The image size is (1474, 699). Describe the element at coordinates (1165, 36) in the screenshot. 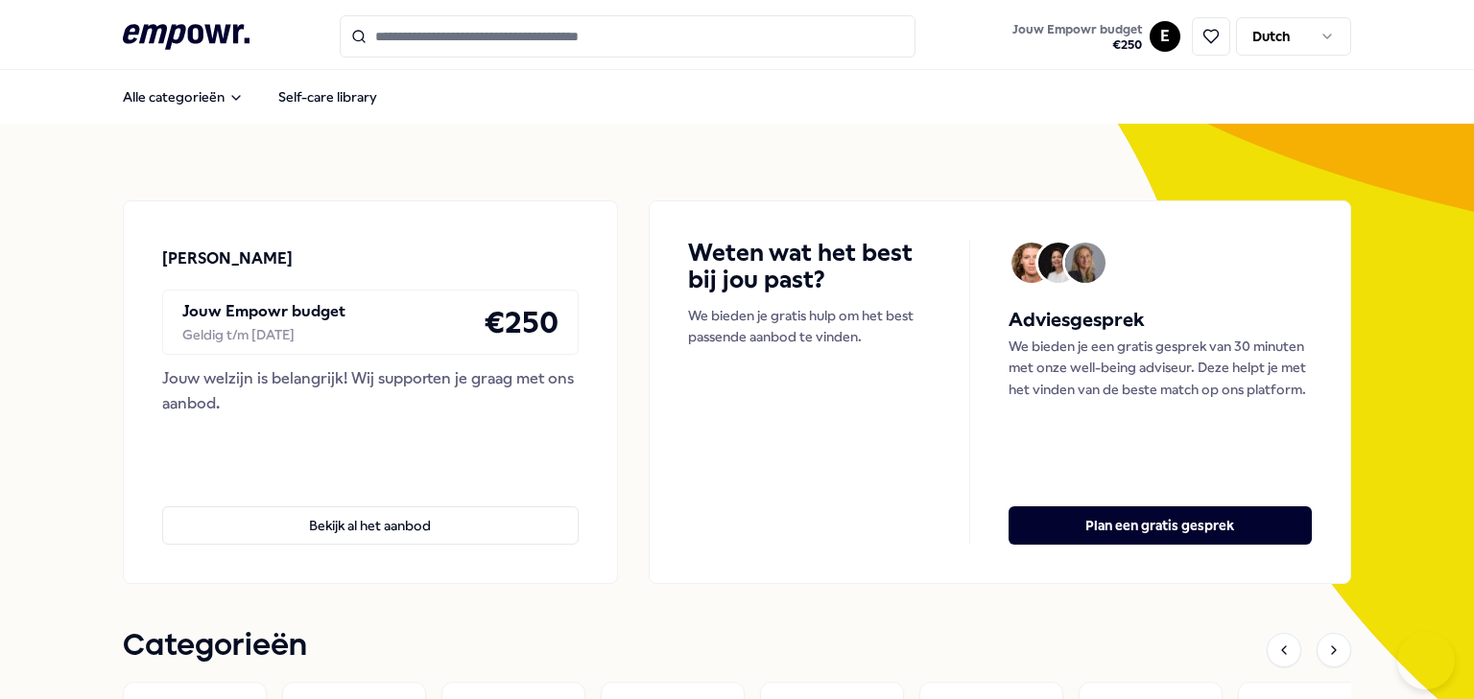

I see `button: E` at that location.